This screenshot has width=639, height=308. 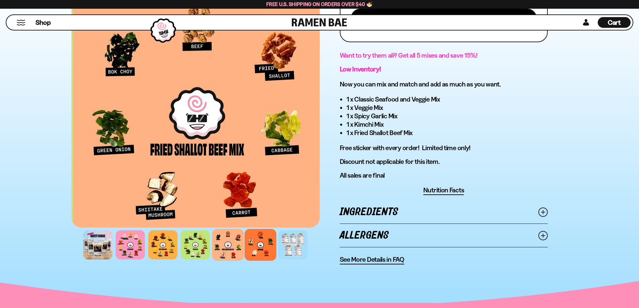 What do you see at coordinates (447, 116) in the screenshot?
I see `li: 1 x Spicy Garlic Mix` at bounding box center [447, 116].